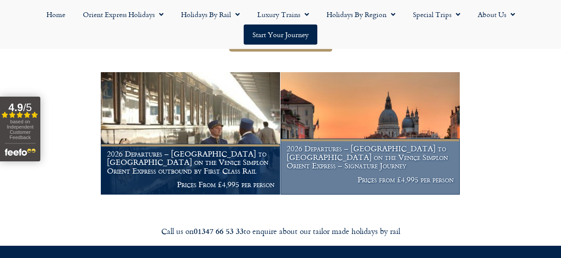 This screenshot has width=561, height=258. Describe the element at coordinates (280, 35) in the screenshot. I see `a: Start your Journey` at that location.